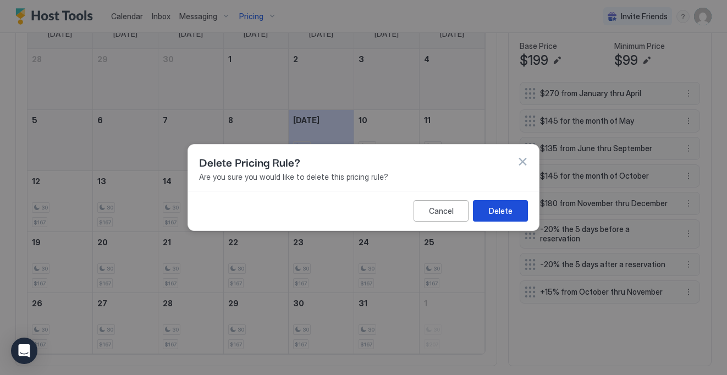 The image size is (727, 375). Describe the element at coordinates (441, 211) in the screenshot. I see `button: Cancel` at that location.